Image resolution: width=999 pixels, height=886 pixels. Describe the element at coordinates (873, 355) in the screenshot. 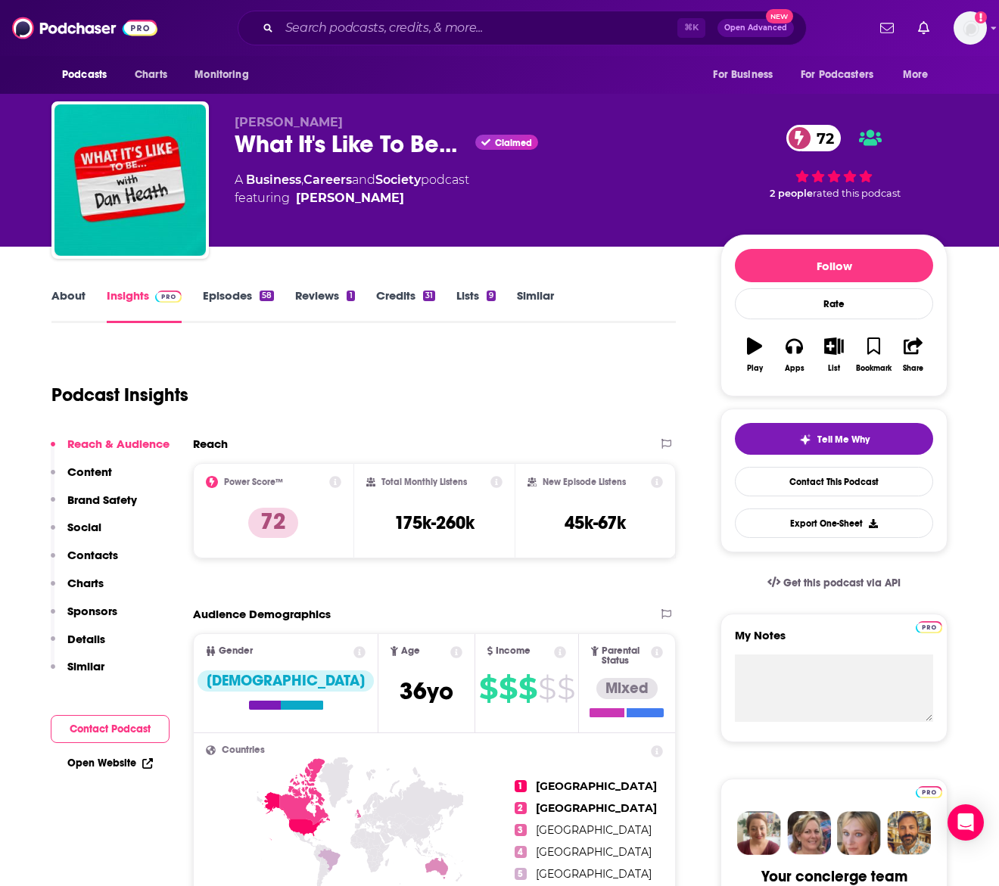

I see `button: Bookmark` at that location.